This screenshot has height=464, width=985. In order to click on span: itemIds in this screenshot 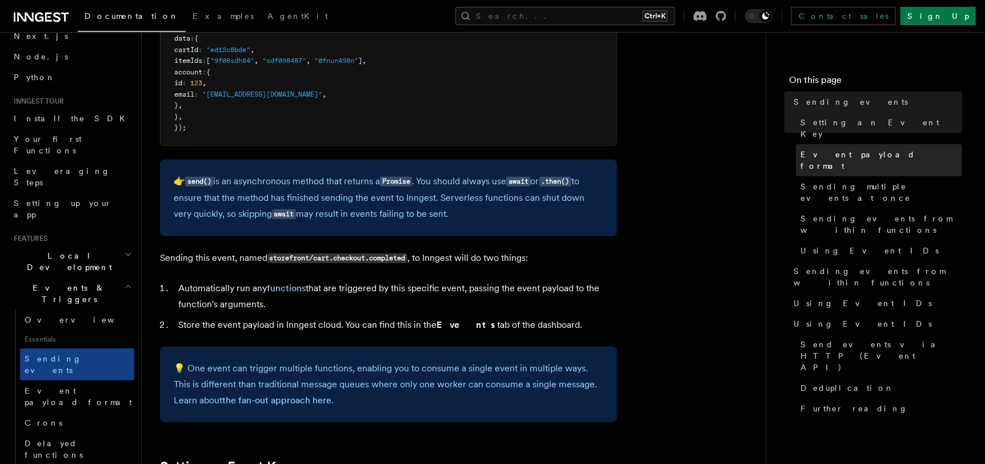, I will do `click(188, 61)`.